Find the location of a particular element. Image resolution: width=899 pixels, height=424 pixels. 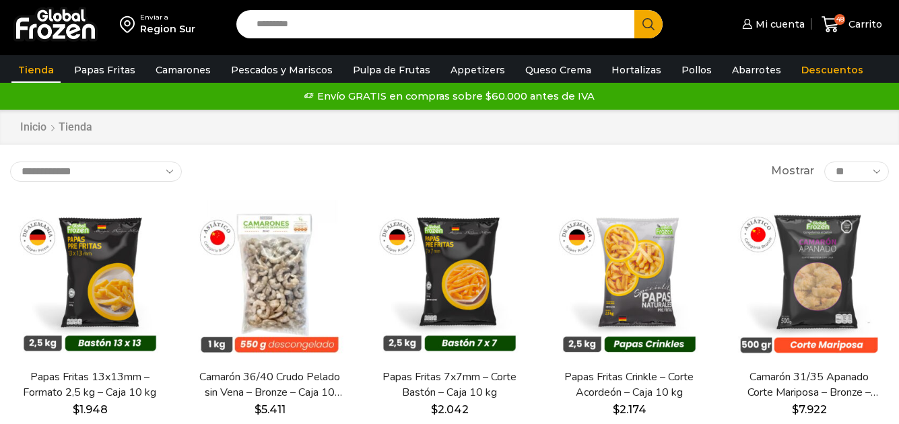

a: Queso Crema is located at coordinates (558, 70).